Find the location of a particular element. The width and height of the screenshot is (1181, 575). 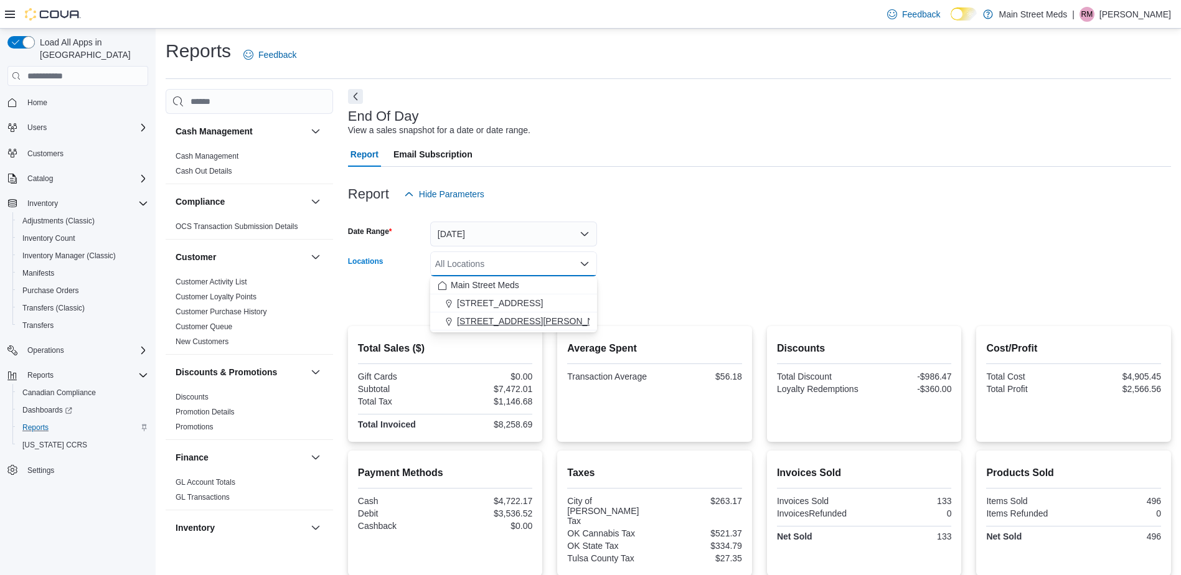

div: $521.37 is located at coordinates (700, 534).